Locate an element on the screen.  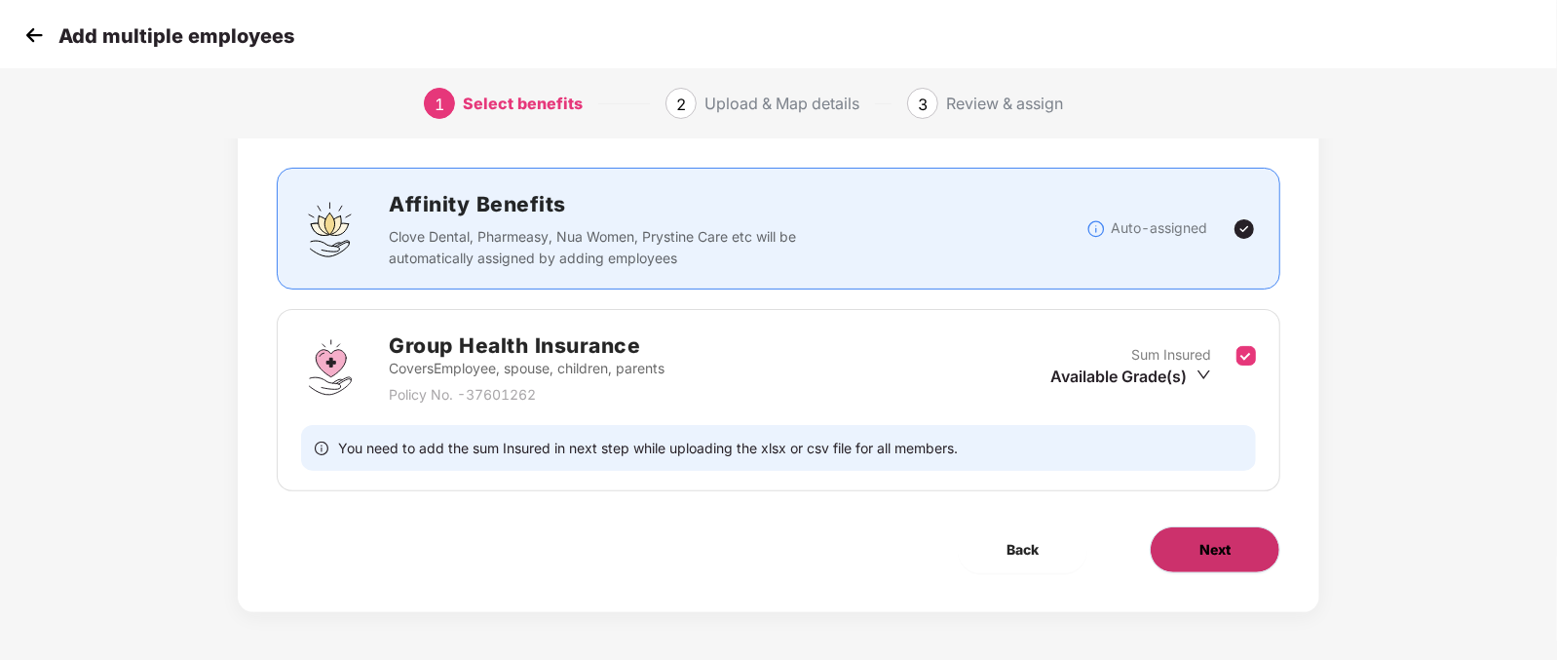
button: Next is located at coordinates (1215, 550).